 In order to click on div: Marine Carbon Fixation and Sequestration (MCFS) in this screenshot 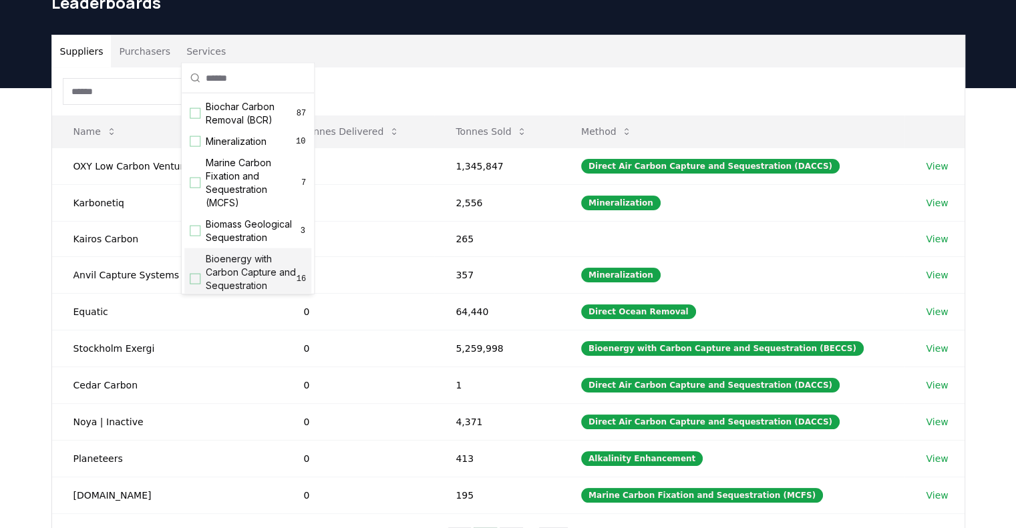, I will do `click(702, 496)`.